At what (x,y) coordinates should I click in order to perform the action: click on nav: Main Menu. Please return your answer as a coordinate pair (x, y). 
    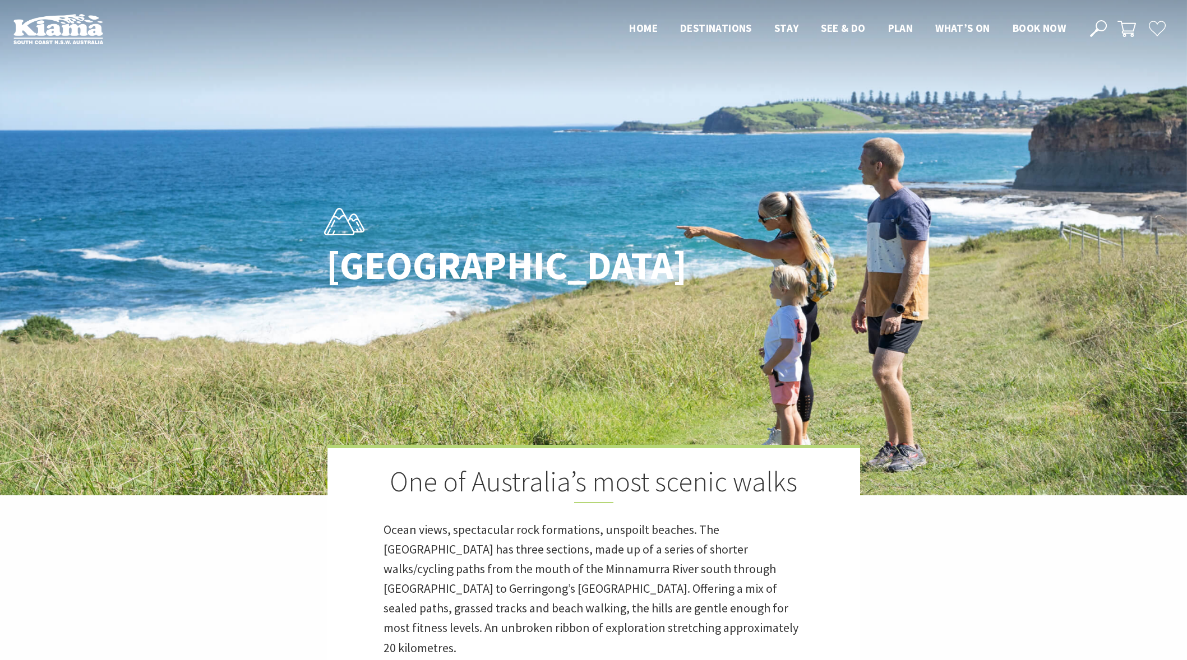
    Looking at the image, I should click on (847, 29).